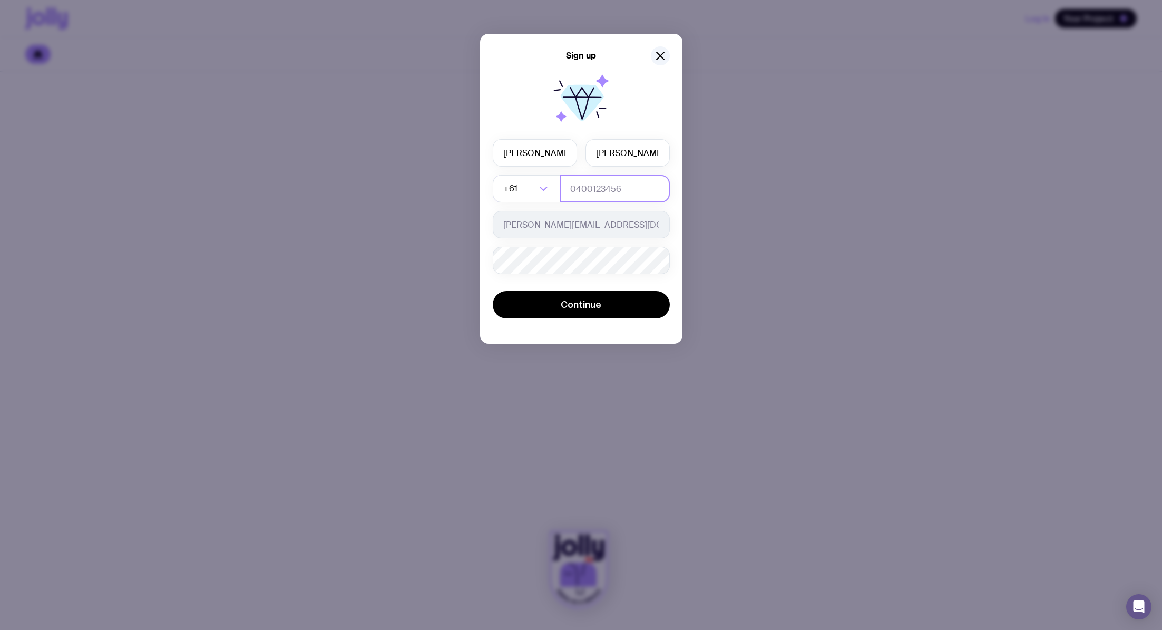 The image size is (1162, 630). Describe the element at coordinates (1139, 607) in the screenshot. I see `div: Open Intercom Messenger` at that location.